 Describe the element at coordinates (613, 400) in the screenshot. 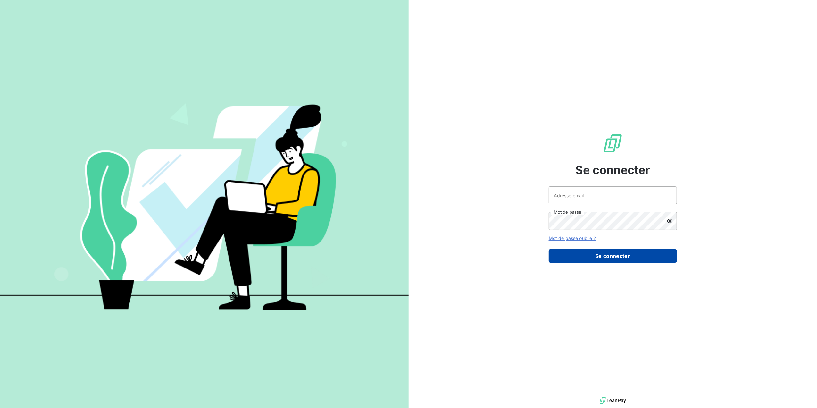

I see `img: logo` at that location.